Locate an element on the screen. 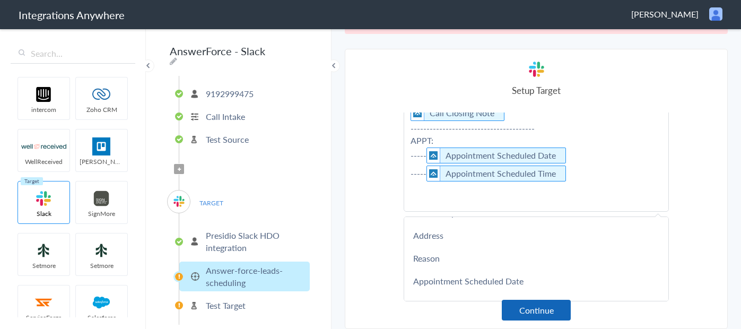 Image resolution: width=741 pixels, height=329 pixels. a: Appointment Scheduled Date is located at coordinates (536, 281).